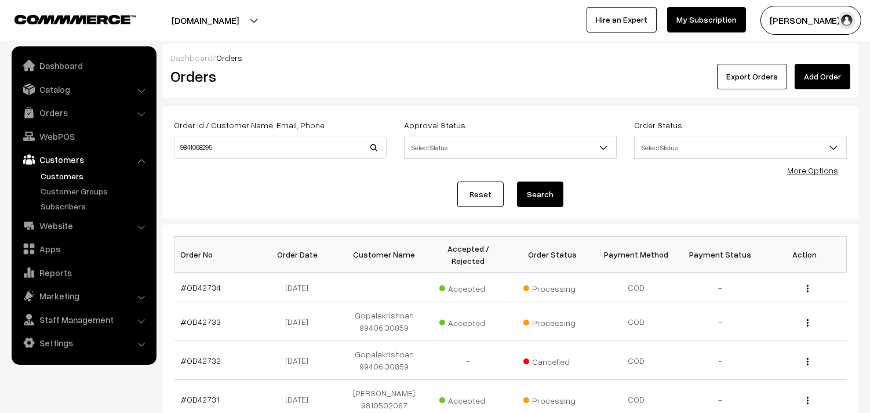  Describe the element at coordinates (813, 170) in the screenshot. I see `a: More Options` at that location.